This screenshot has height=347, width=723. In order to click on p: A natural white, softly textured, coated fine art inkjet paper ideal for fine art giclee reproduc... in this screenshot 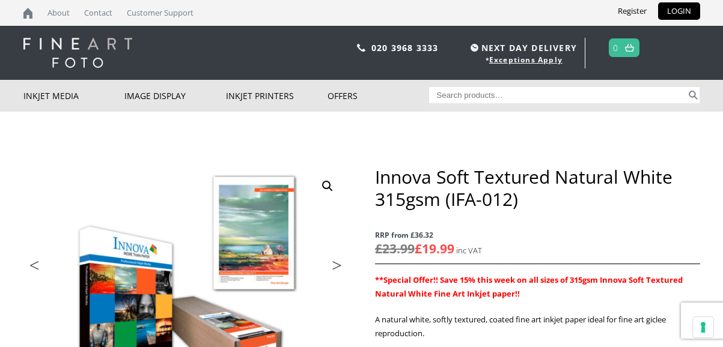, I will do `click(537, 327)`.